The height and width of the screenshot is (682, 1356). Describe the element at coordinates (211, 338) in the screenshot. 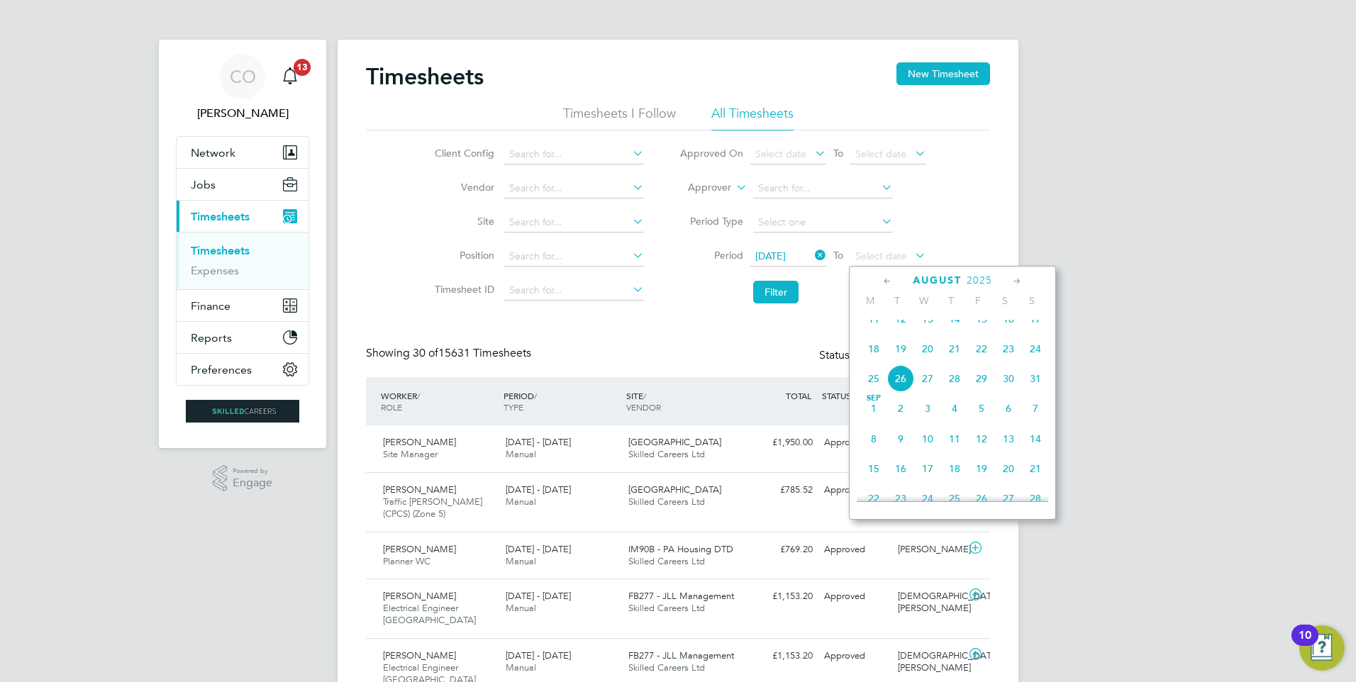

I see `span: Reports` at that location.